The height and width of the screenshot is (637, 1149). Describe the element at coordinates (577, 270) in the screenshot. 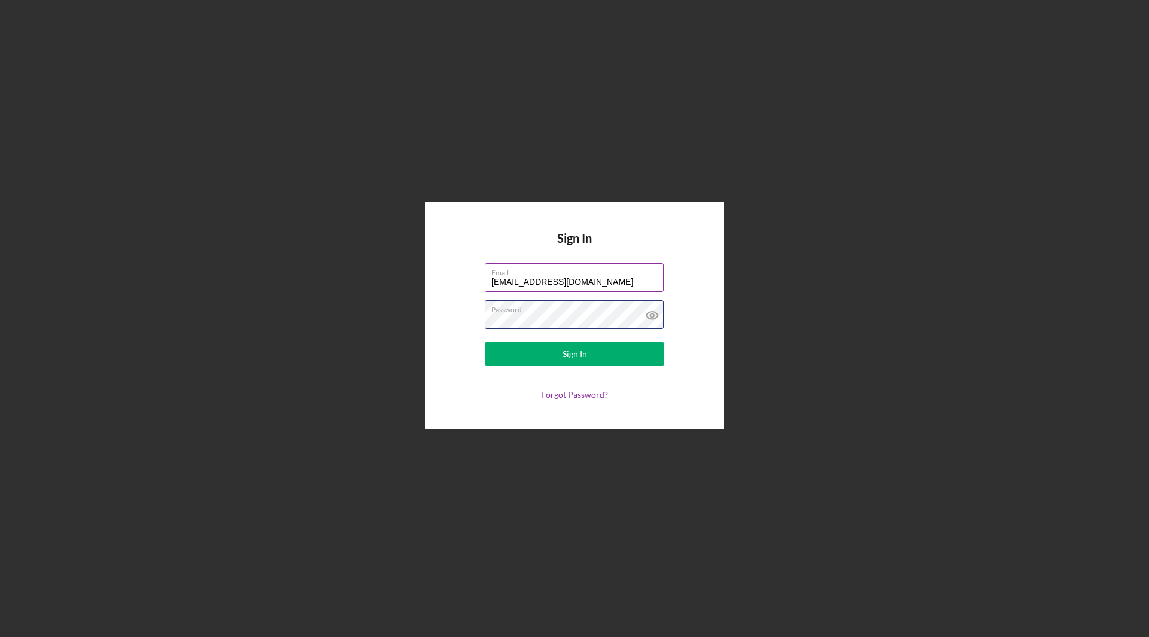

I see `label: Email` at that location.